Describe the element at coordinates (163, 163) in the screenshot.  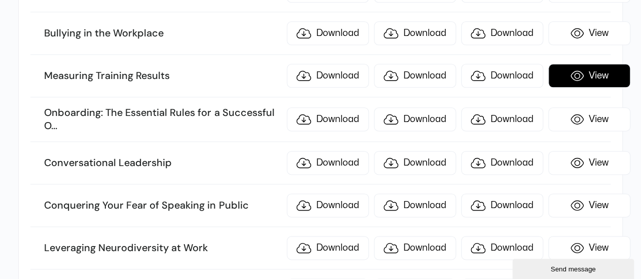
I see `h3: Conversational Leadership` at that location.